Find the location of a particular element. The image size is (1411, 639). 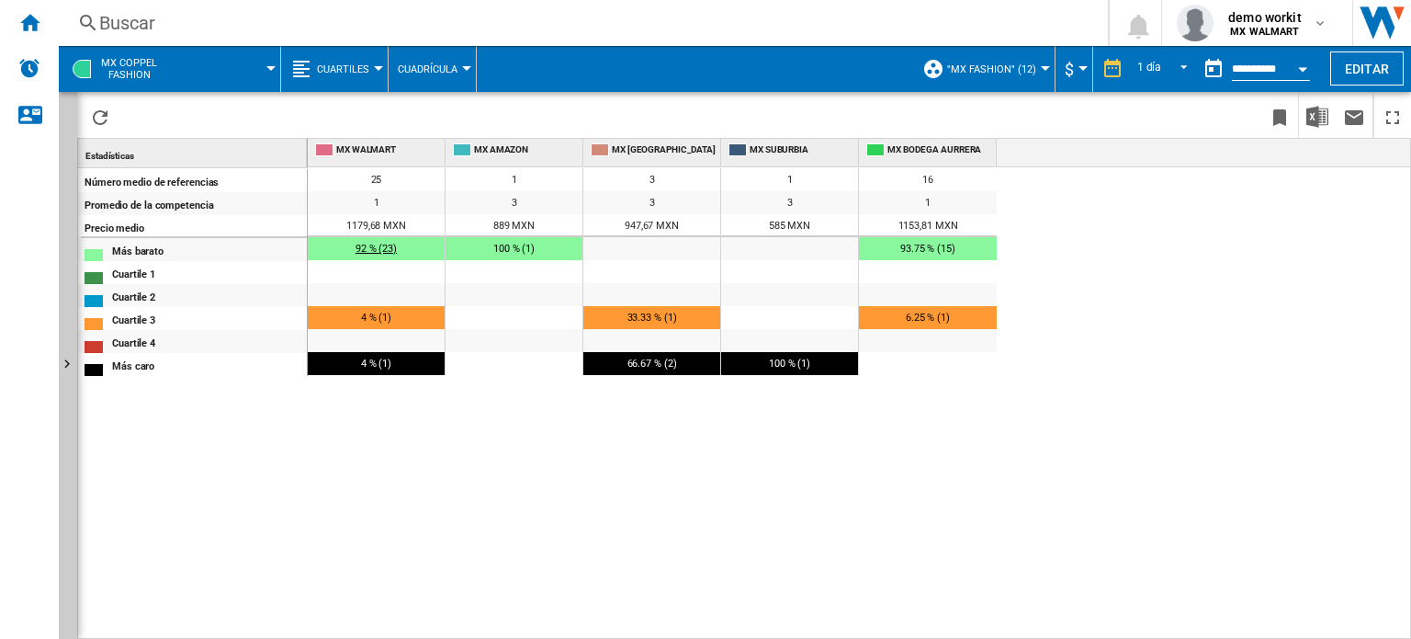

button: md-calendar is located at coordinates (1214, 69).